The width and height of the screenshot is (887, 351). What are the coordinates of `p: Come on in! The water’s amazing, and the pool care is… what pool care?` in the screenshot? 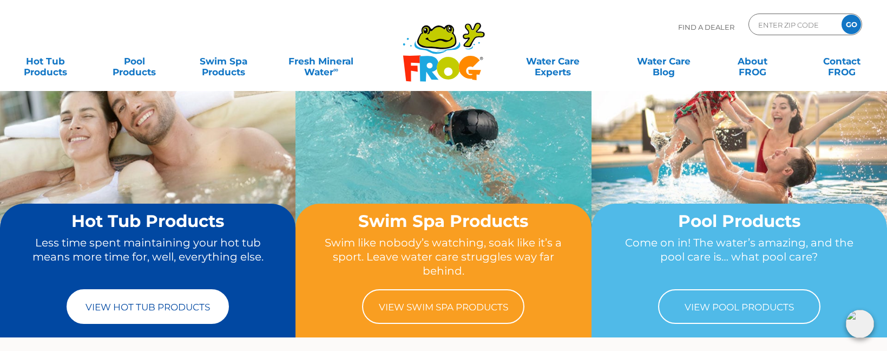 It's located at (739, 257).